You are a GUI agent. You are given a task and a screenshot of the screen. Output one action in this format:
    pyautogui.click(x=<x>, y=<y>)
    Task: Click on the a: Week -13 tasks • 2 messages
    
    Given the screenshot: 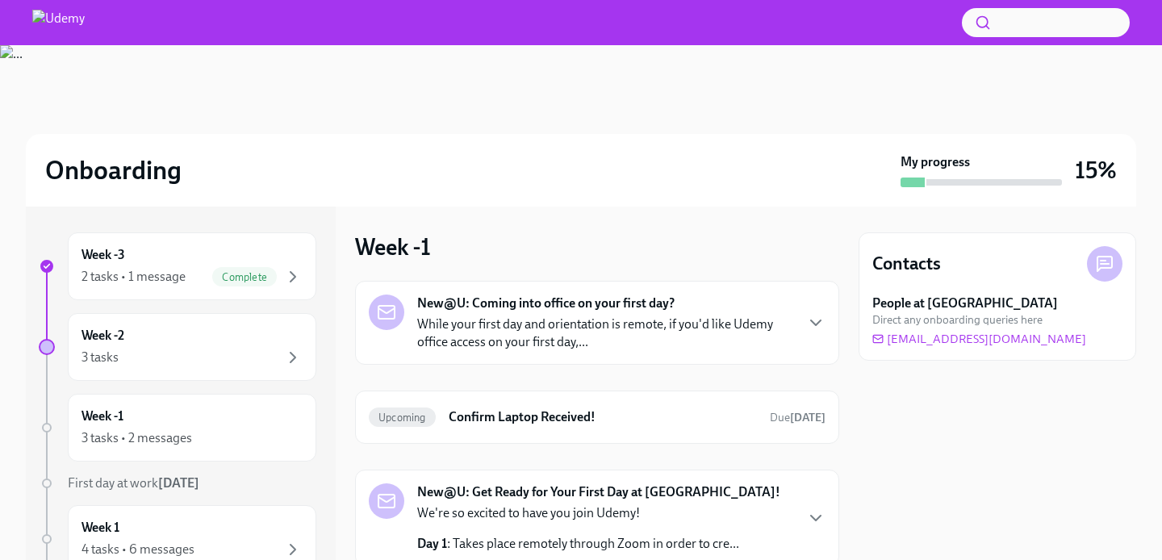 What is the action you would take?
    pyautogui.click(x=177, y=428)
    